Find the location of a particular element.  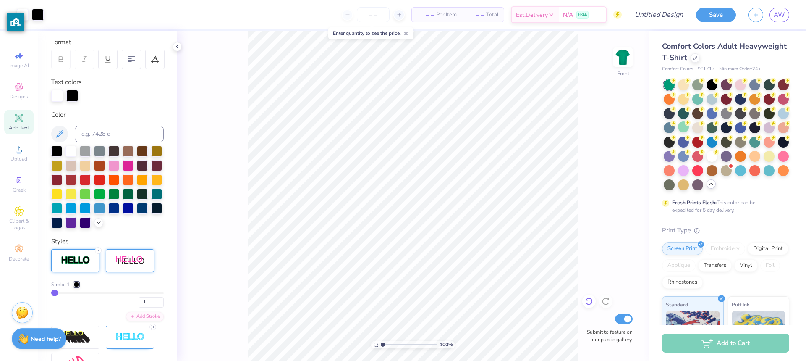

input: e.g. 7428 c is located at coordinates (119, 134).